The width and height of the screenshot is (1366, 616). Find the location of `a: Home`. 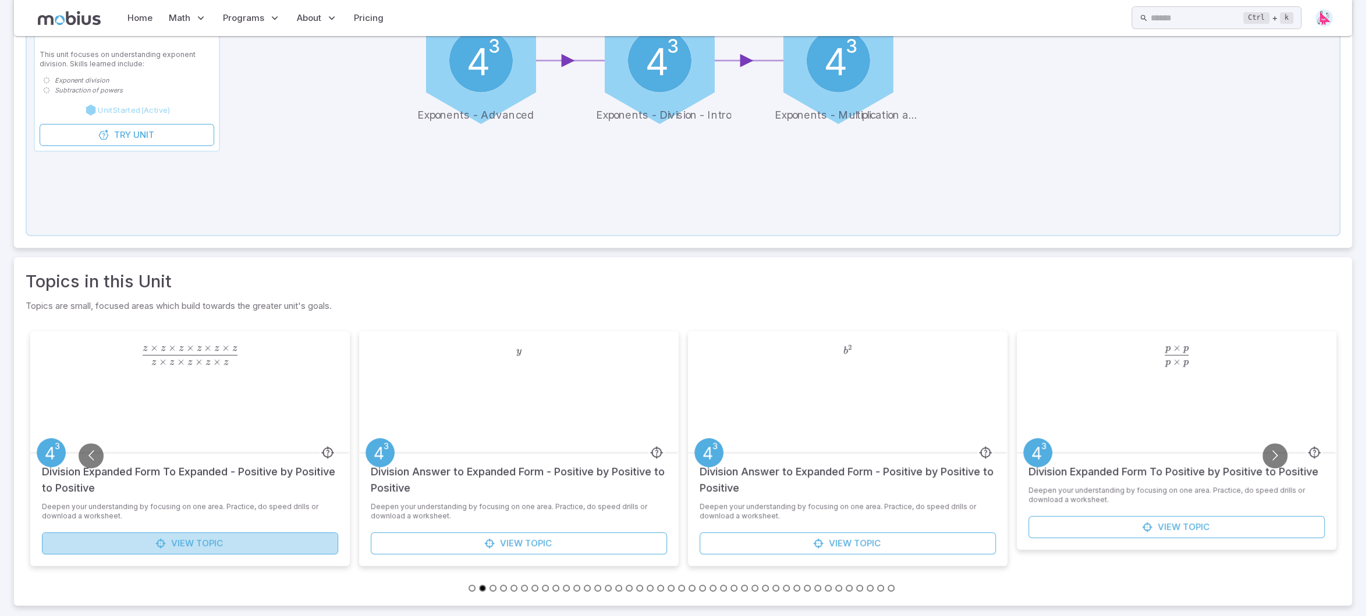

a: Home is located at coordinates (140, 18).